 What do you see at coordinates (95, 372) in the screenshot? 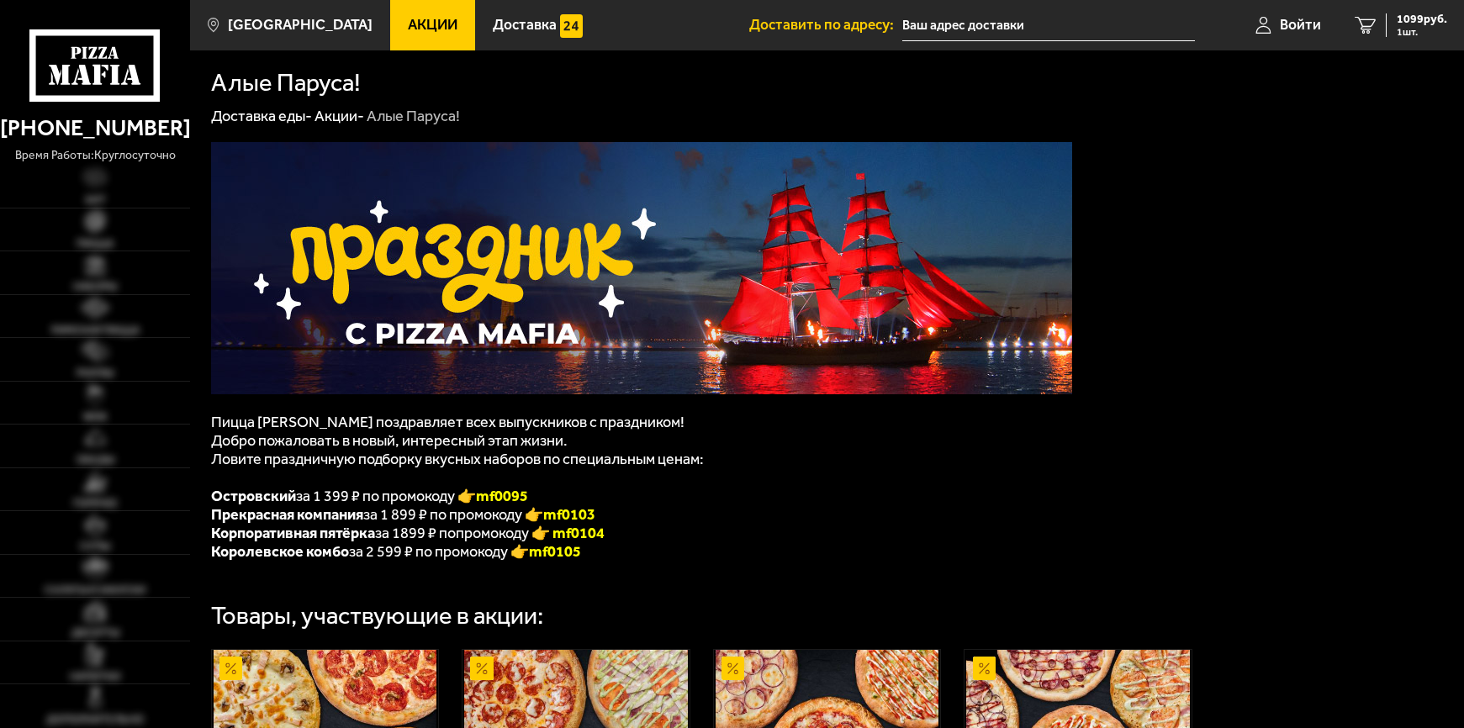
I see `span: Роллы` at bounding box center [95, 372].